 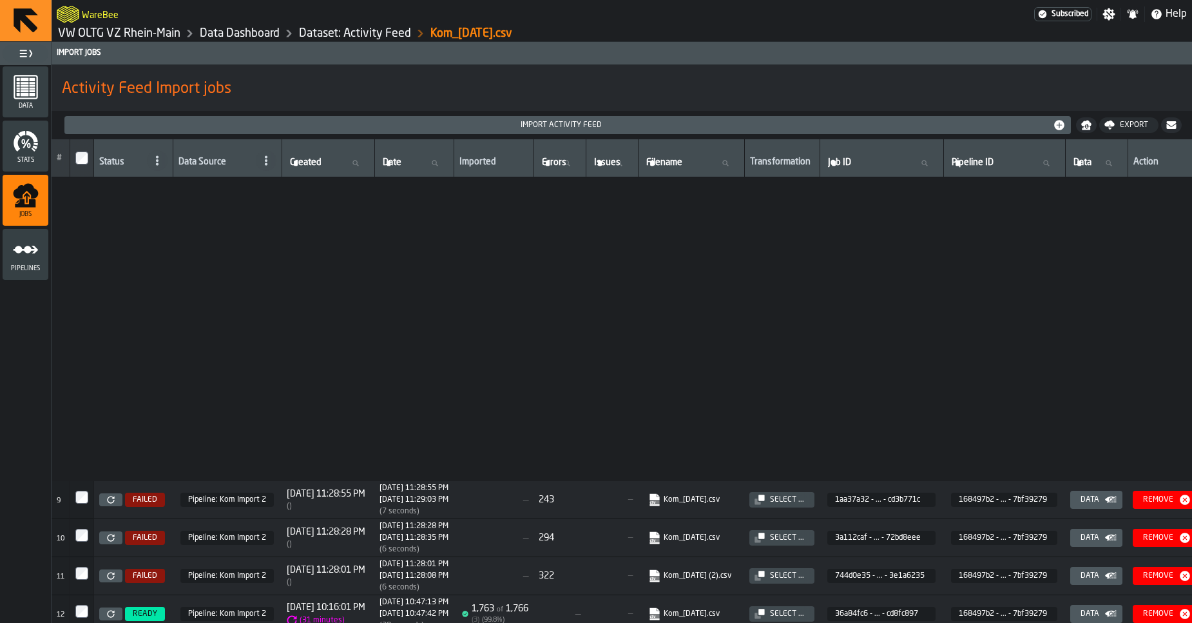 What do you see at coordinates (882, 499) in the screenshot?
I see `span: 1aa37a32-5db8-44b2-b760-00c1cd3b771c` at bounding box center [882, 499].